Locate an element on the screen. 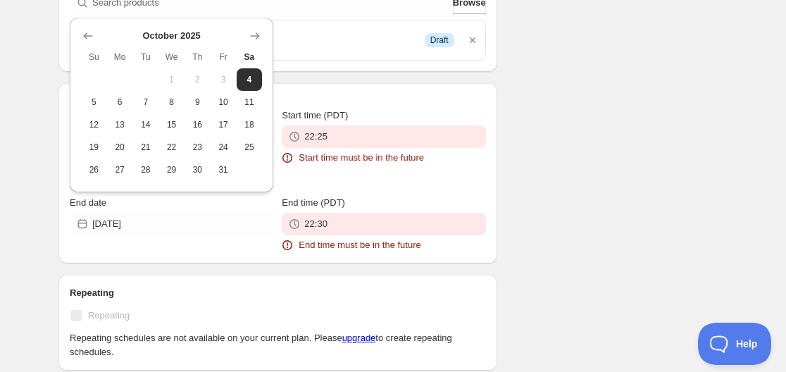 The height and width of the screenshot is (372, 786). span: 7 is located at coordinates (146, 102).